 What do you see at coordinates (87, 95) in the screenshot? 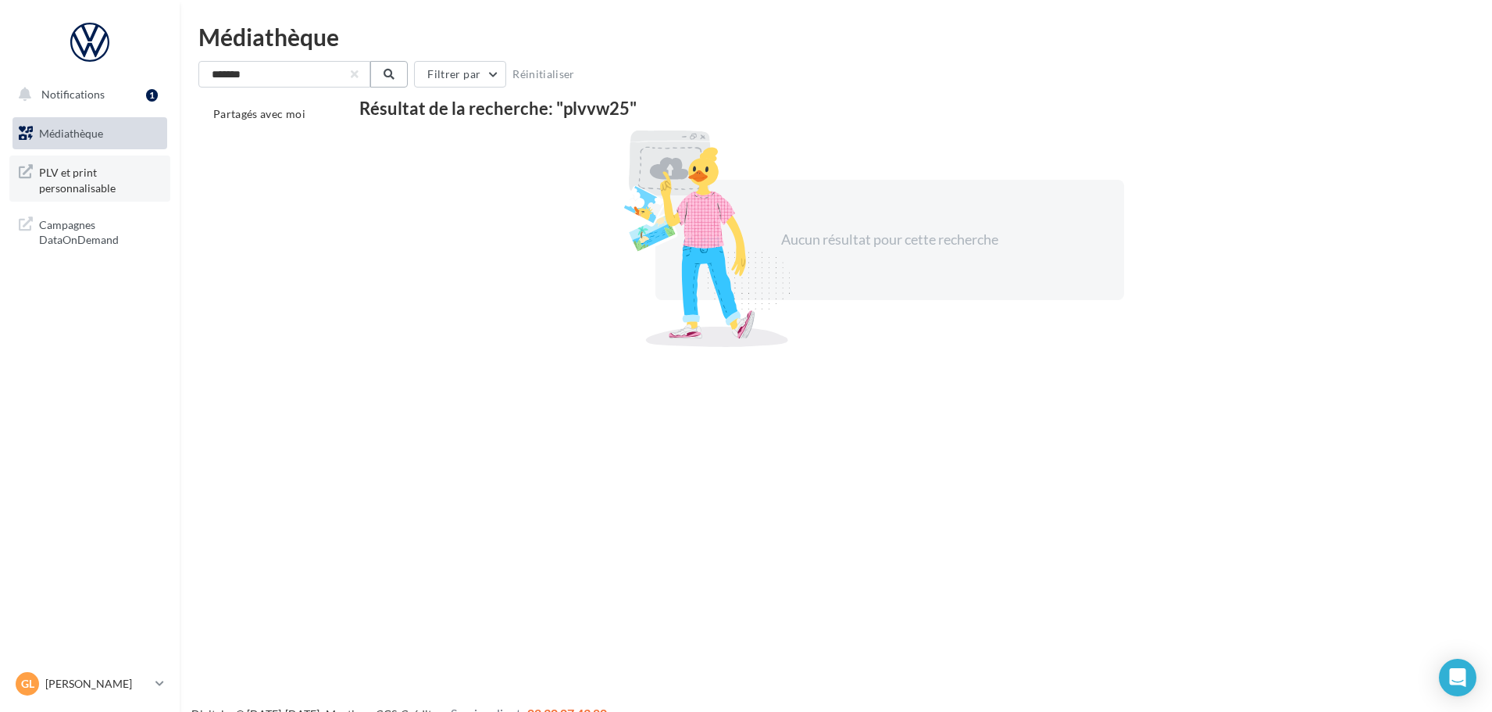
I see `button: Notifications 1` at bounding box center [87, 95].